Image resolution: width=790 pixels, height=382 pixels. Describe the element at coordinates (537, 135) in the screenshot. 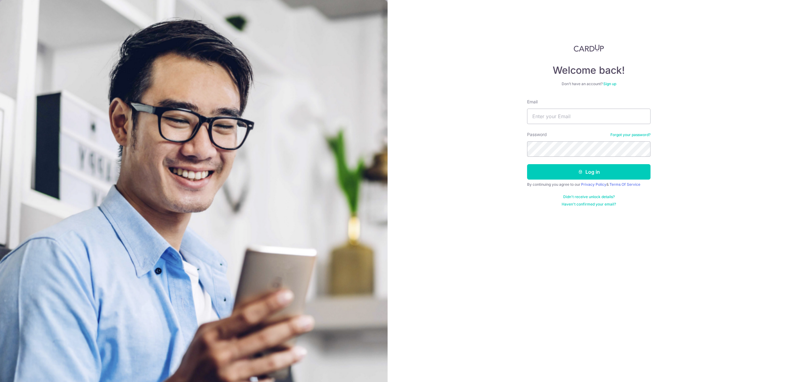

I see `label: Password` at that location.